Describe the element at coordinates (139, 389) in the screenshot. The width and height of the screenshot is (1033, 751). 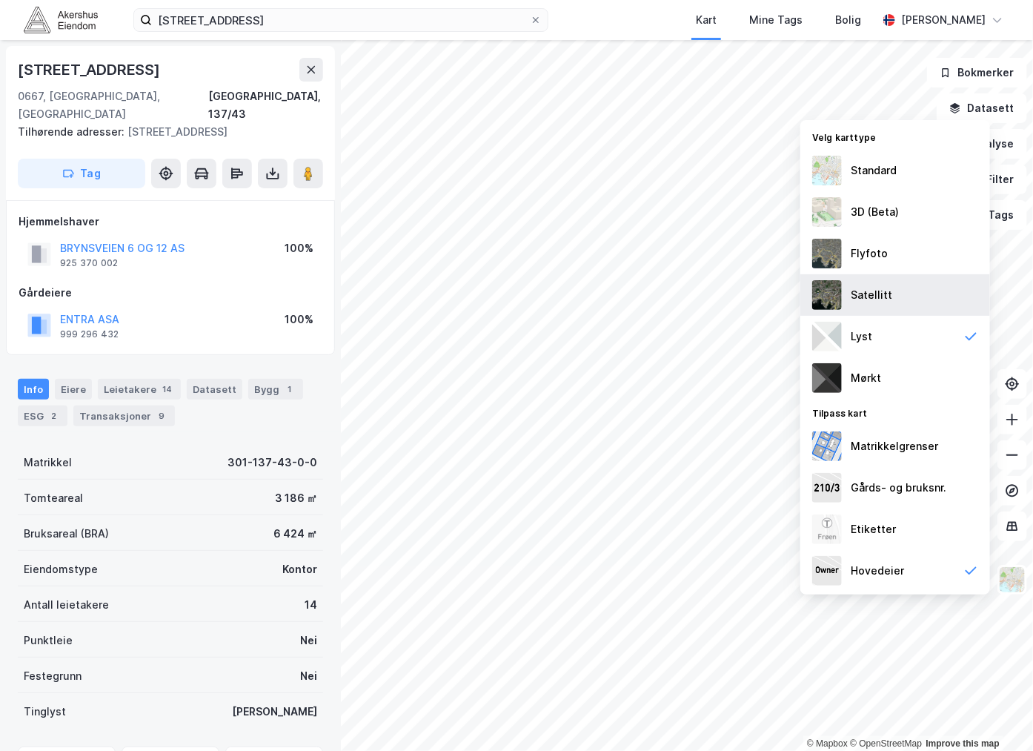
I see `div: Leietakere` at that location.